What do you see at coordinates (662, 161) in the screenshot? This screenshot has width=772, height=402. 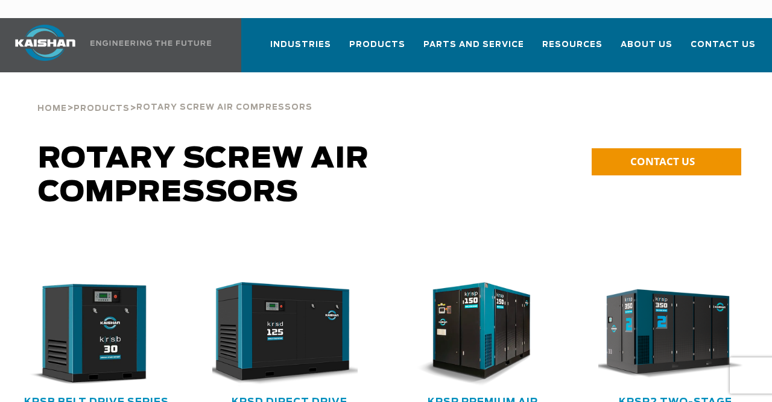 I see `span: CONTACT US` at bounding box center [662, 161].